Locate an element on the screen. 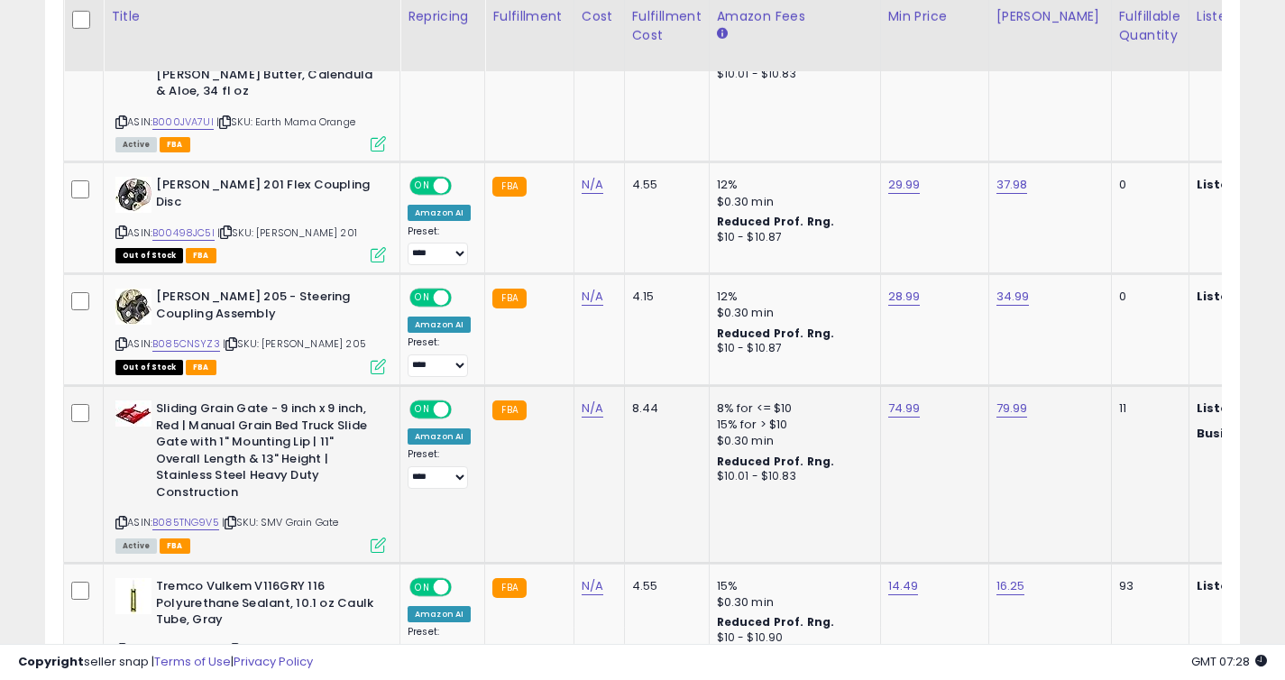  img: 31lsC90IUxL._SL40_.jpg is located at coordinates (134, 596).